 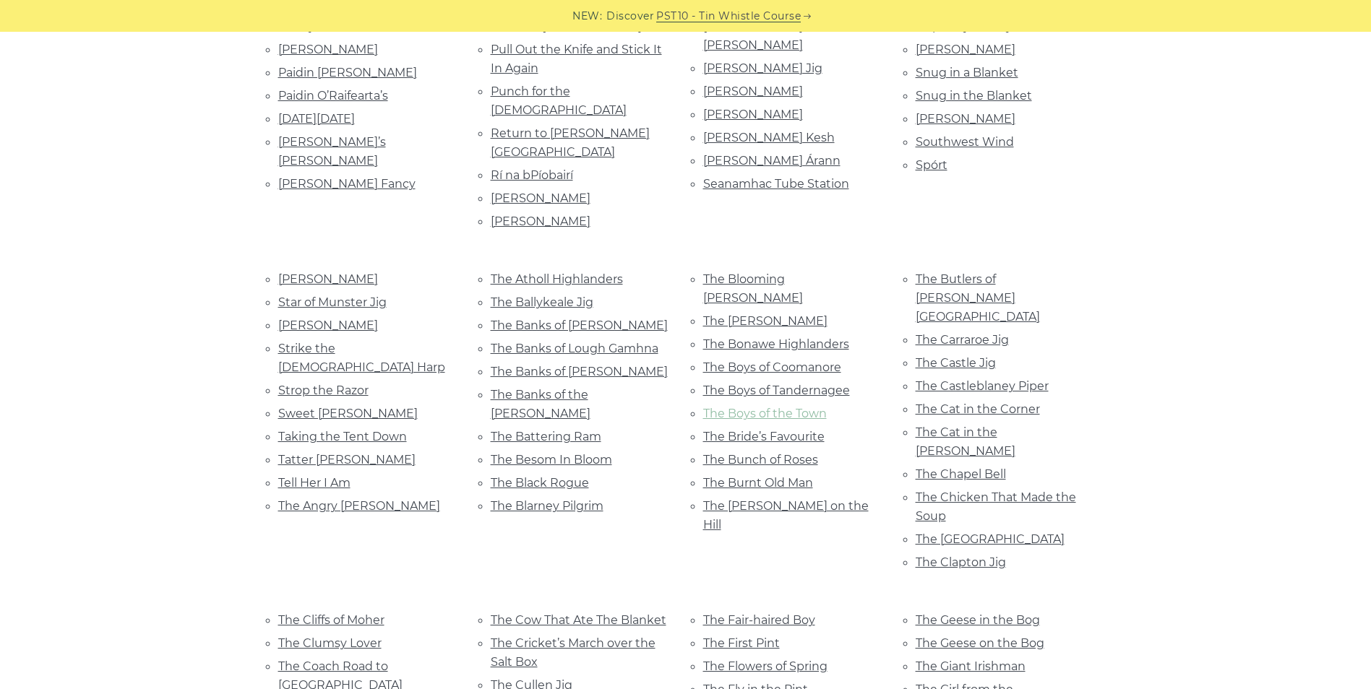 I want to click on a: The Cat in the Corner, so click(x=978, y=409).